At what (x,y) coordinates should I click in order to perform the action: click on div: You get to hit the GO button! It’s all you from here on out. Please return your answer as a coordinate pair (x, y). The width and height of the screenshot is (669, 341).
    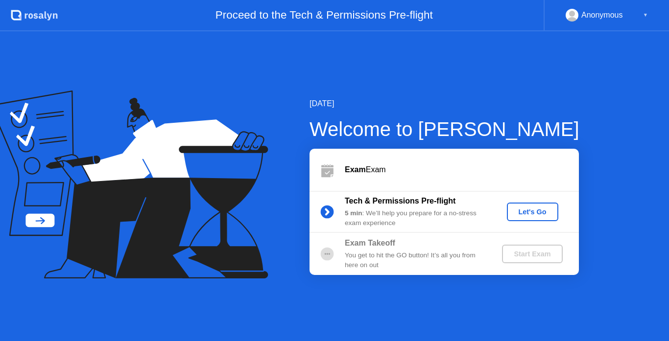
    Looking at the image, I should click on (415, 260).